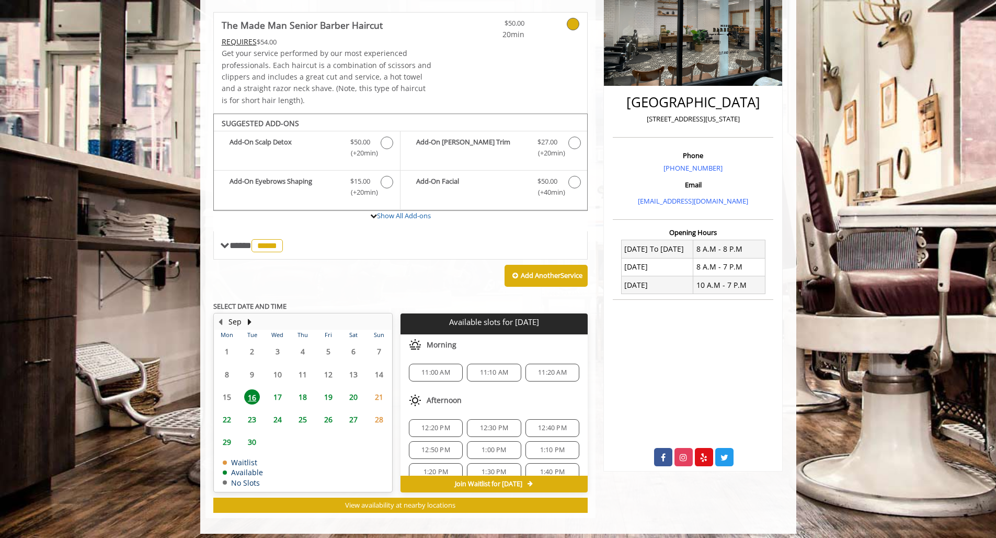  Describe the element at coordinates (552, 428) in the screenshot. I see `div: 12:40 PM` at that location.